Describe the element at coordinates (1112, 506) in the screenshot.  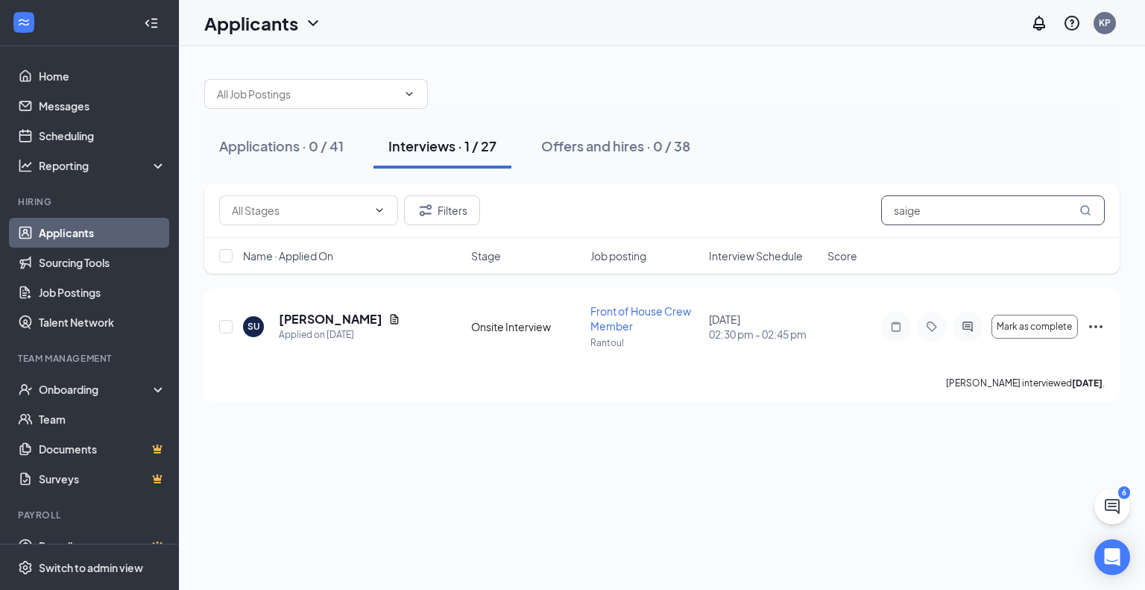
I see `button: ChatActive` at that location.